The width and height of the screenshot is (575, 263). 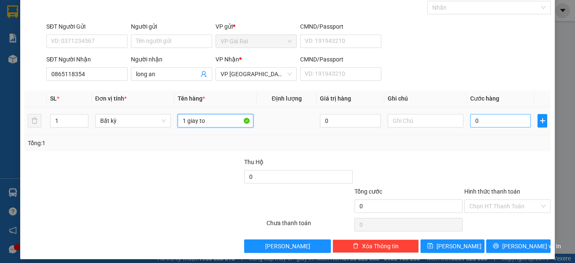 I want to click on span: VP Sài Gòn, so click(x=256, y=74).